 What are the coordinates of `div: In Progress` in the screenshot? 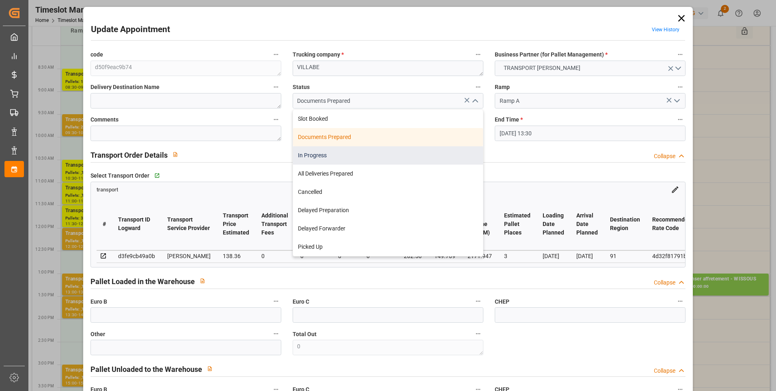 It's located at (388, 155).